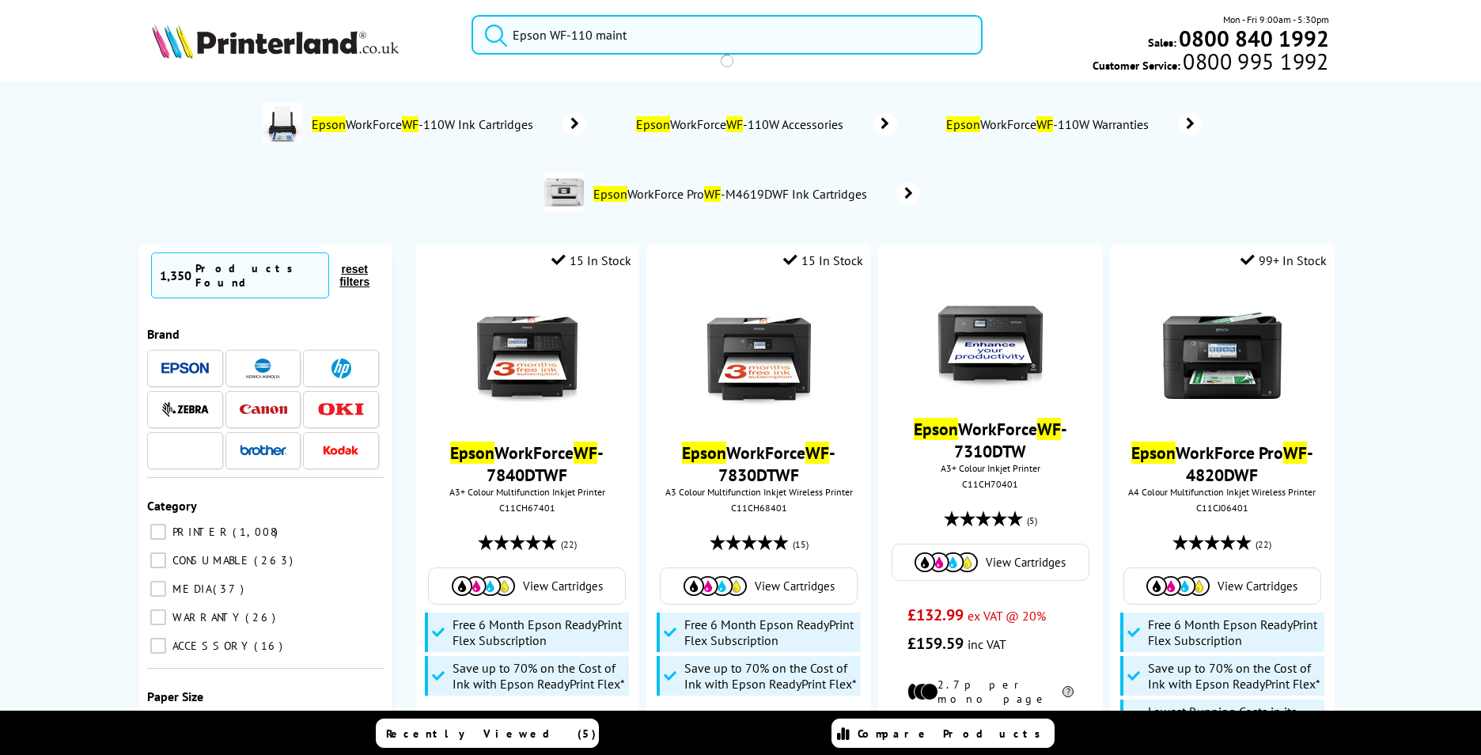  I want to click on span: £132.99, so click(935, 615).